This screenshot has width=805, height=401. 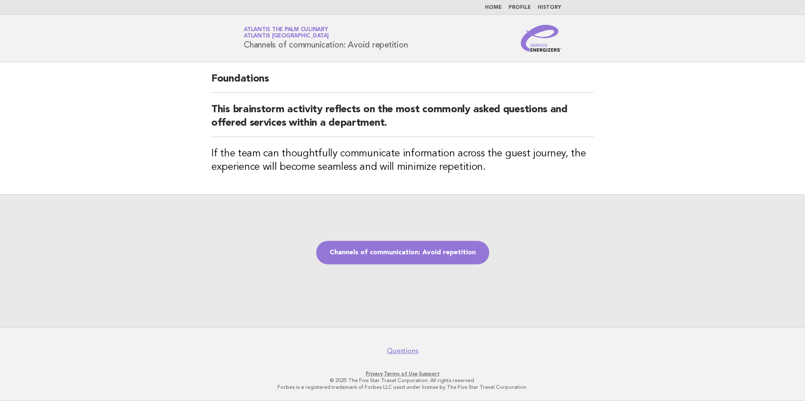 I want to click on h3: If the team can thoughtfully communicate information across the guest journey, the experience wil..., so click(x=402, y=161).